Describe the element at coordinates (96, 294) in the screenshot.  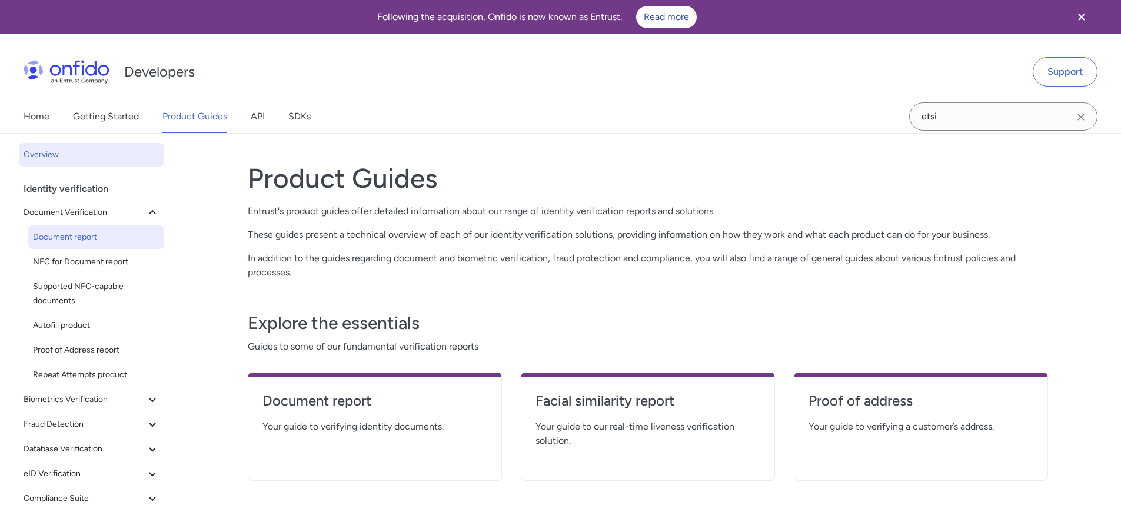
I see `span: Supported NFC-capable documents` at that location.